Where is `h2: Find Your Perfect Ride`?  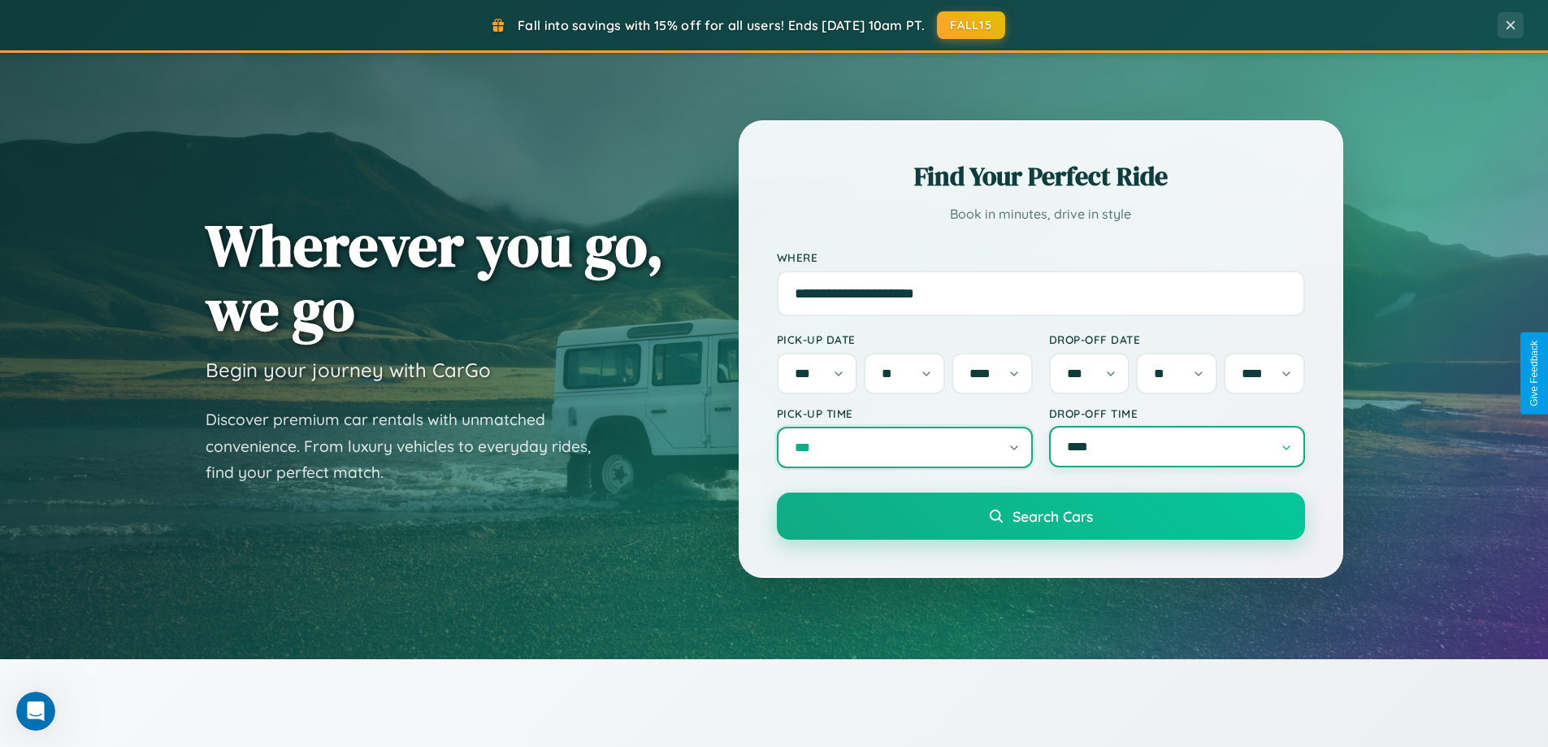
h2: Find Your Perfect Ride is located at coordinates (1041, 176).